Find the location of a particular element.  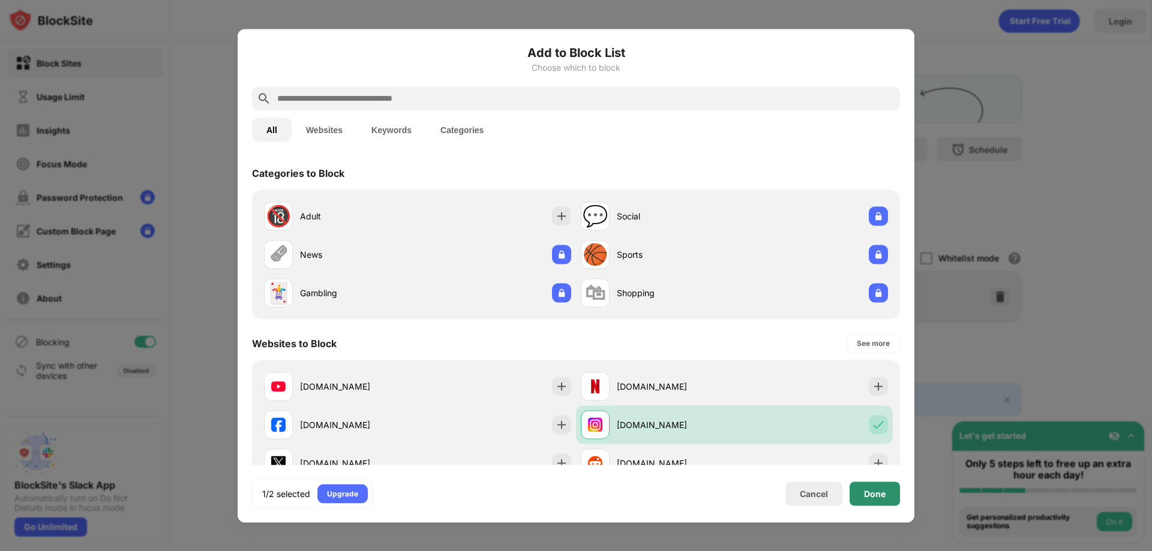

div: Cancel is located at coordinates (814, 494).